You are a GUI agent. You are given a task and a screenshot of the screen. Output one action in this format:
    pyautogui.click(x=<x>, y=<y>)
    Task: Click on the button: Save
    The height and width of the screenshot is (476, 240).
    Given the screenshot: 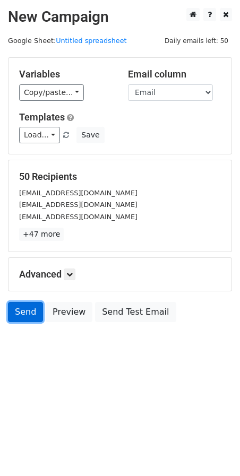 What is the action you would take?
    pyautogui.click(x=90, y=135)
    